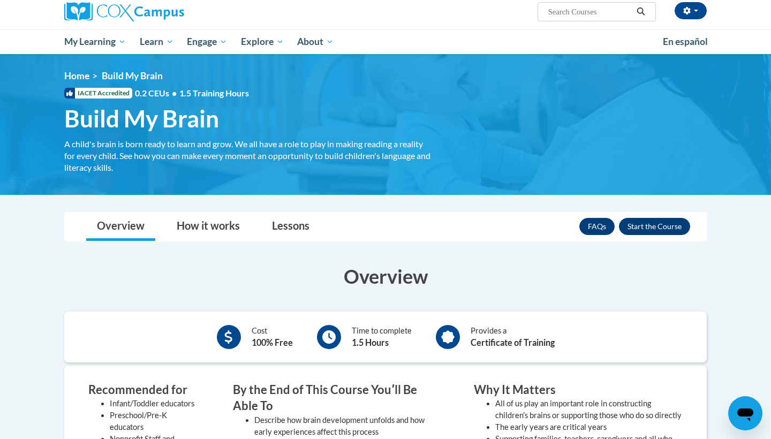 Image resolution: width=771 pixels, height=439 pixels. What do you see at coordinates (166, 12) in the screenshot?
I see `a: Cox Campus` at bounding box center [166, 12].